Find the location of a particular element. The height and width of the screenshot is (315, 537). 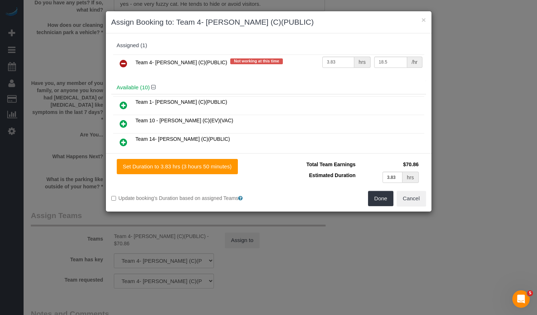

div: Assigned (1) is located at coordinates (269, 45).